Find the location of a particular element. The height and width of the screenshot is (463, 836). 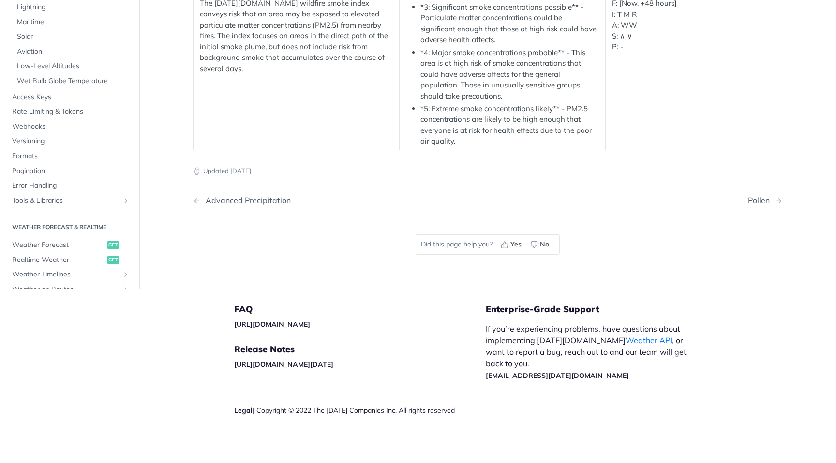

span: Webhooks is located at coordinates (71, 126).